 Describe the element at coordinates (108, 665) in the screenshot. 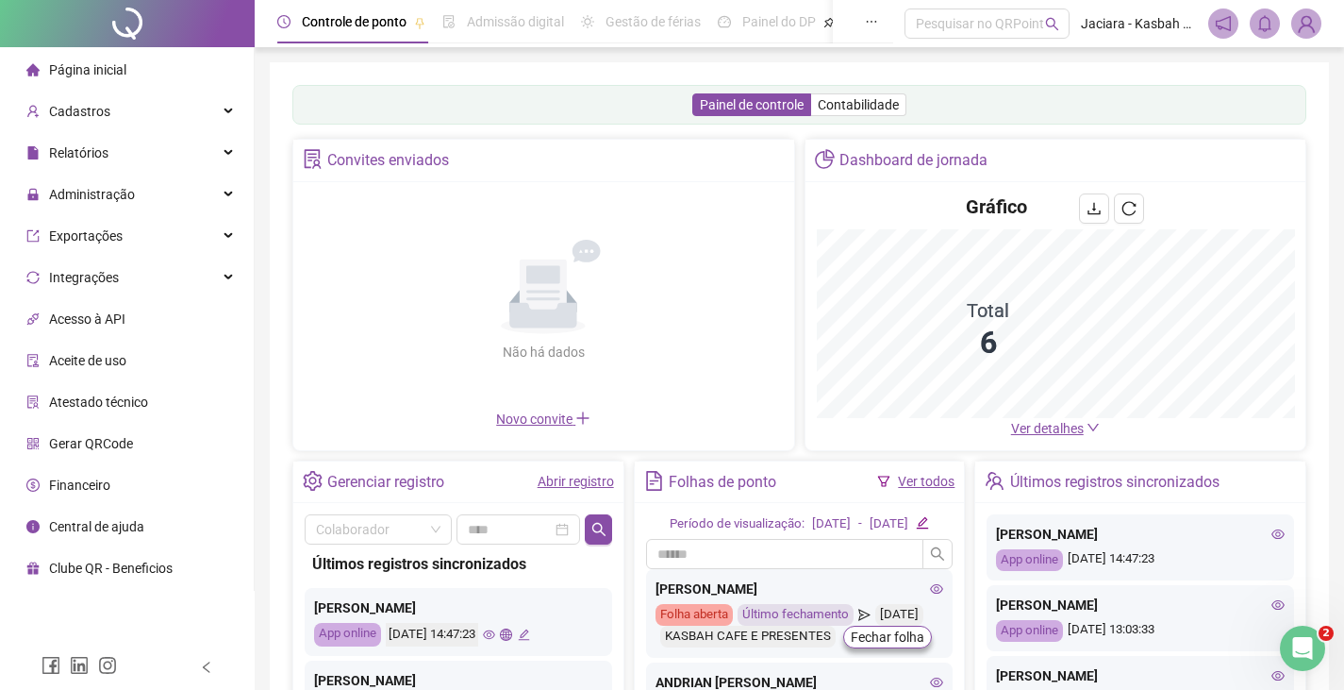

I see `span: instagram` at that location.